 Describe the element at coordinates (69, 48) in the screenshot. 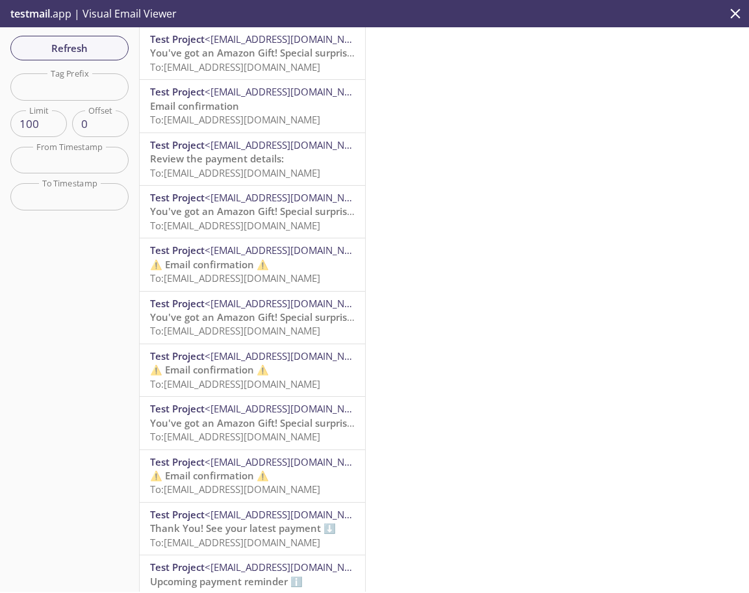

I see `span: Refresh` at that location.